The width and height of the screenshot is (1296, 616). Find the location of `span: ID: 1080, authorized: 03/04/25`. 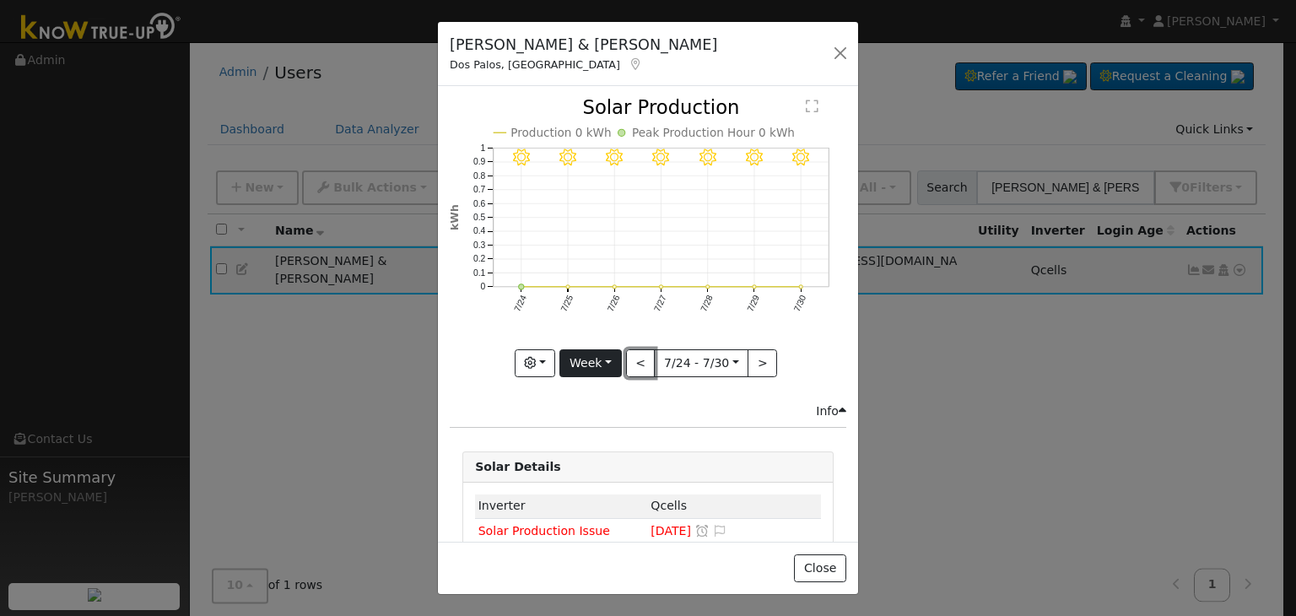

span: ID: 1080, authorized: 03/04/25 is located at coordinates (668, 505).